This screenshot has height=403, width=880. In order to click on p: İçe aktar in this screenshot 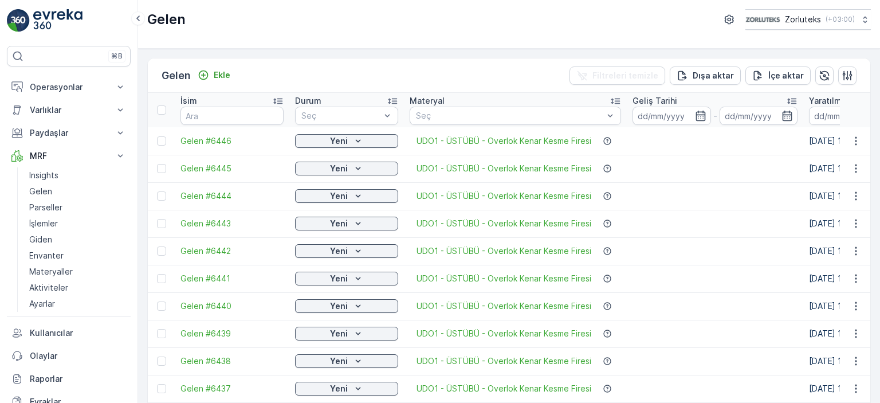, I will do `click(786, 76)`.